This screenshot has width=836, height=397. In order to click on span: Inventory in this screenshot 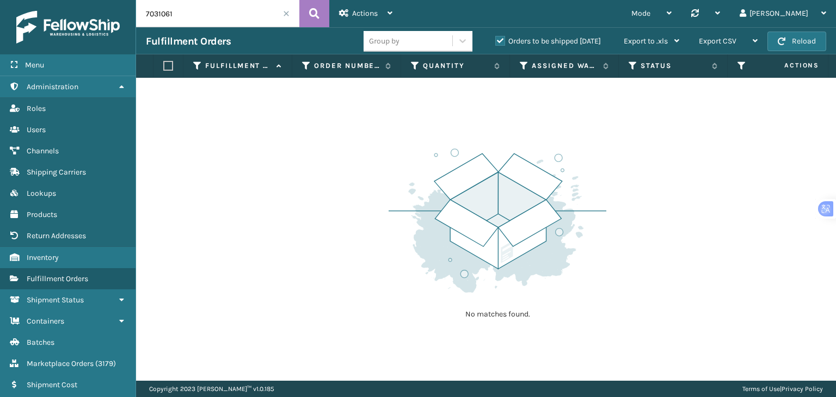, I will do `click(42, 257)`.